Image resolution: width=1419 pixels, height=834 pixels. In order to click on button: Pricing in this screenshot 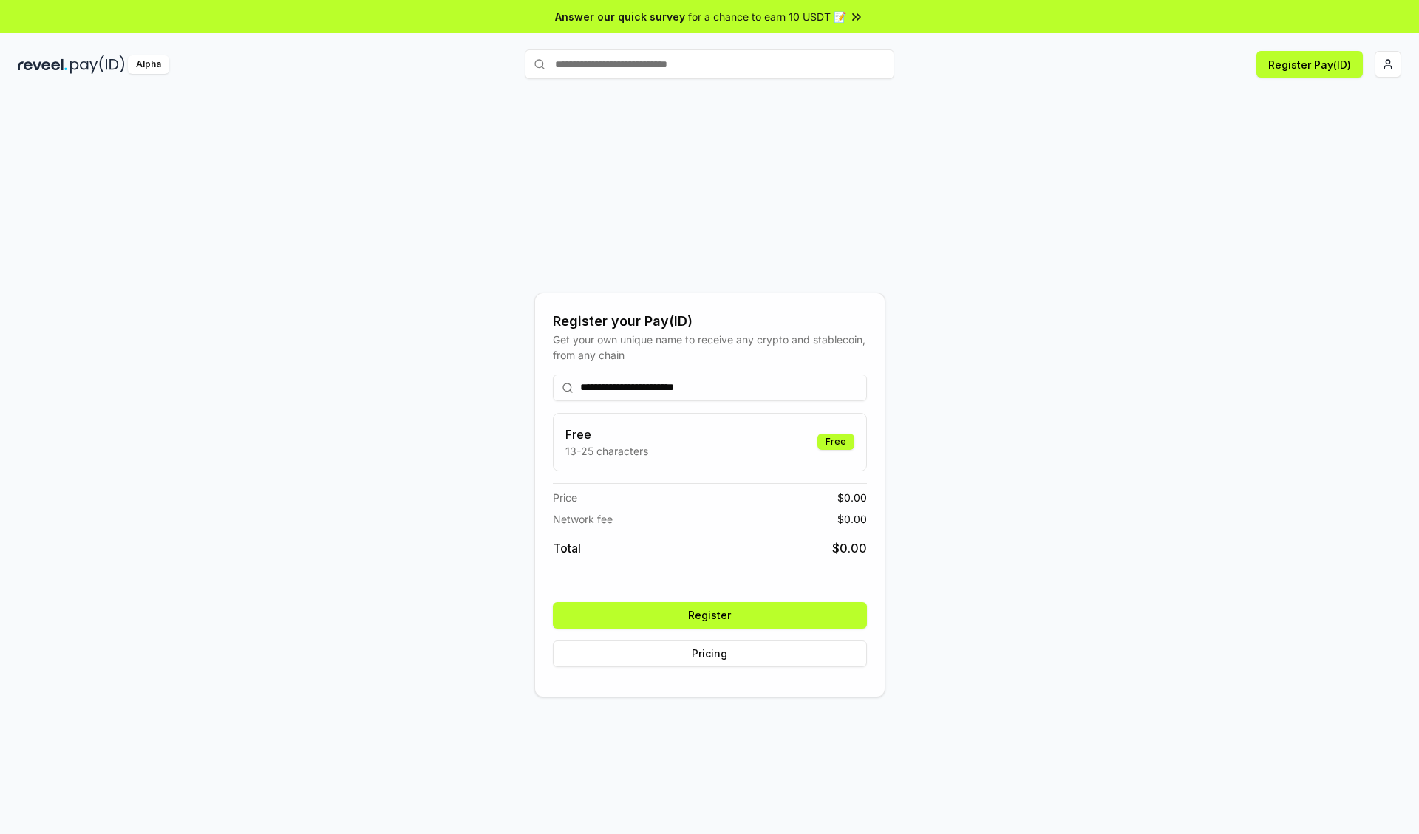, I will do `click(709, 654)`.